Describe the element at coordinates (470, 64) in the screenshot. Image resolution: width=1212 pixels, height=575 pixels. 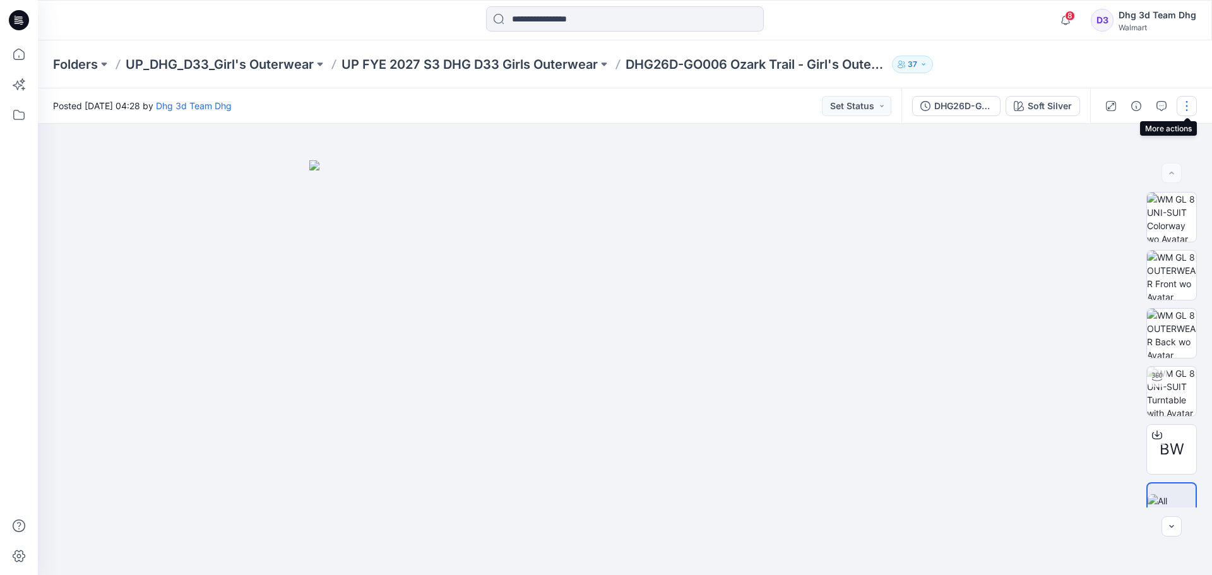
I see `a: UP FYE 2027 S3 DHG D33 Girls Outerwear` at that location.